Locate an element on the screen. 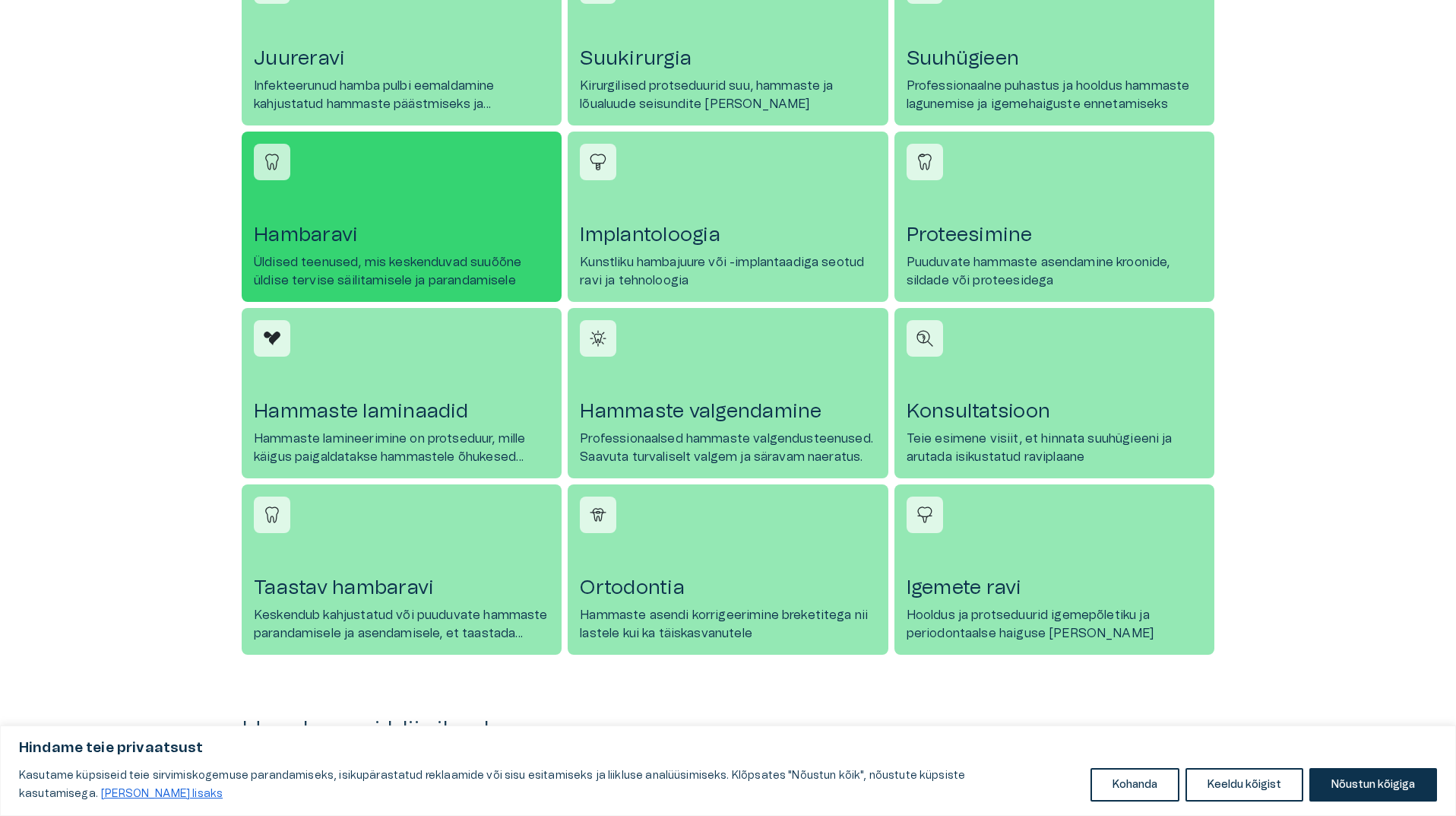 The image size is (1456, 816). a: Loe lisaks is located at coordinates (162, 794).